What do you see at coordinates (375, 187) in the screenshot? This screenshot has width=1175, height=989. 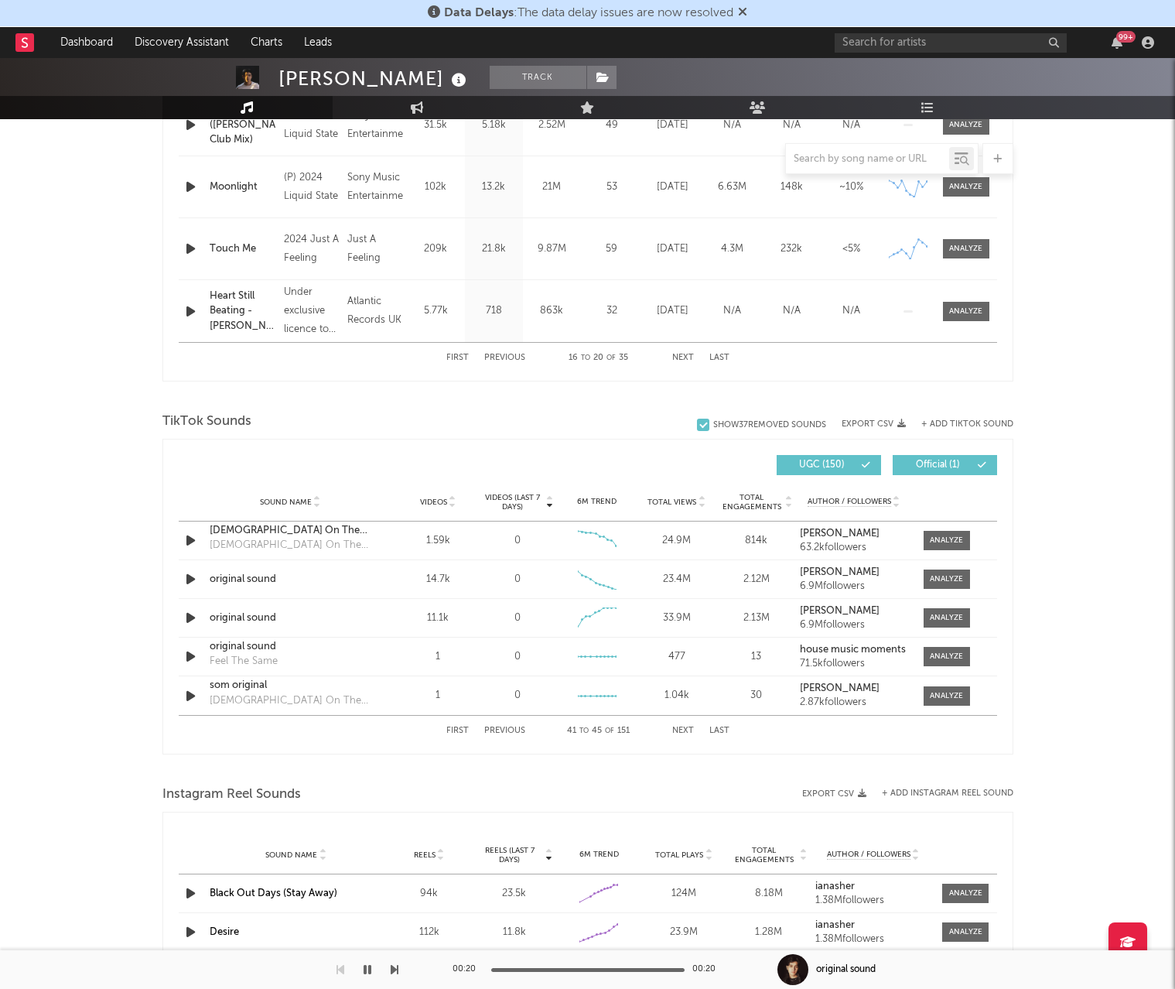 I see `div: Sony Music Entertainment` at bounding box center [375, 187].